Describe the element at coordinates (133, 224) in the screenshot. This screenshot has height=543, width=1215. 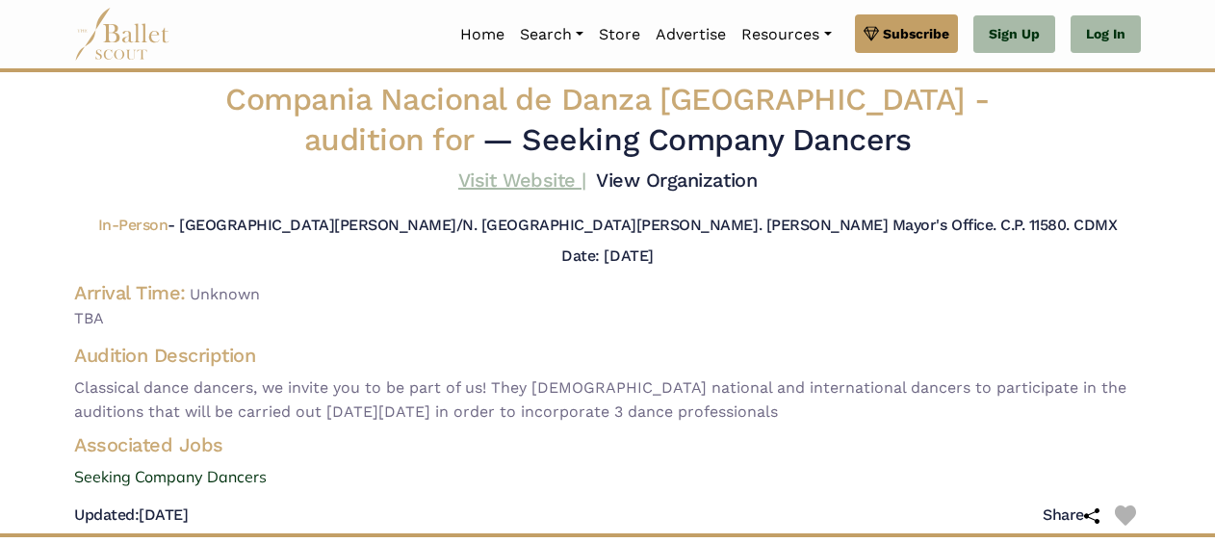
I see `span: In-Person` at that location.